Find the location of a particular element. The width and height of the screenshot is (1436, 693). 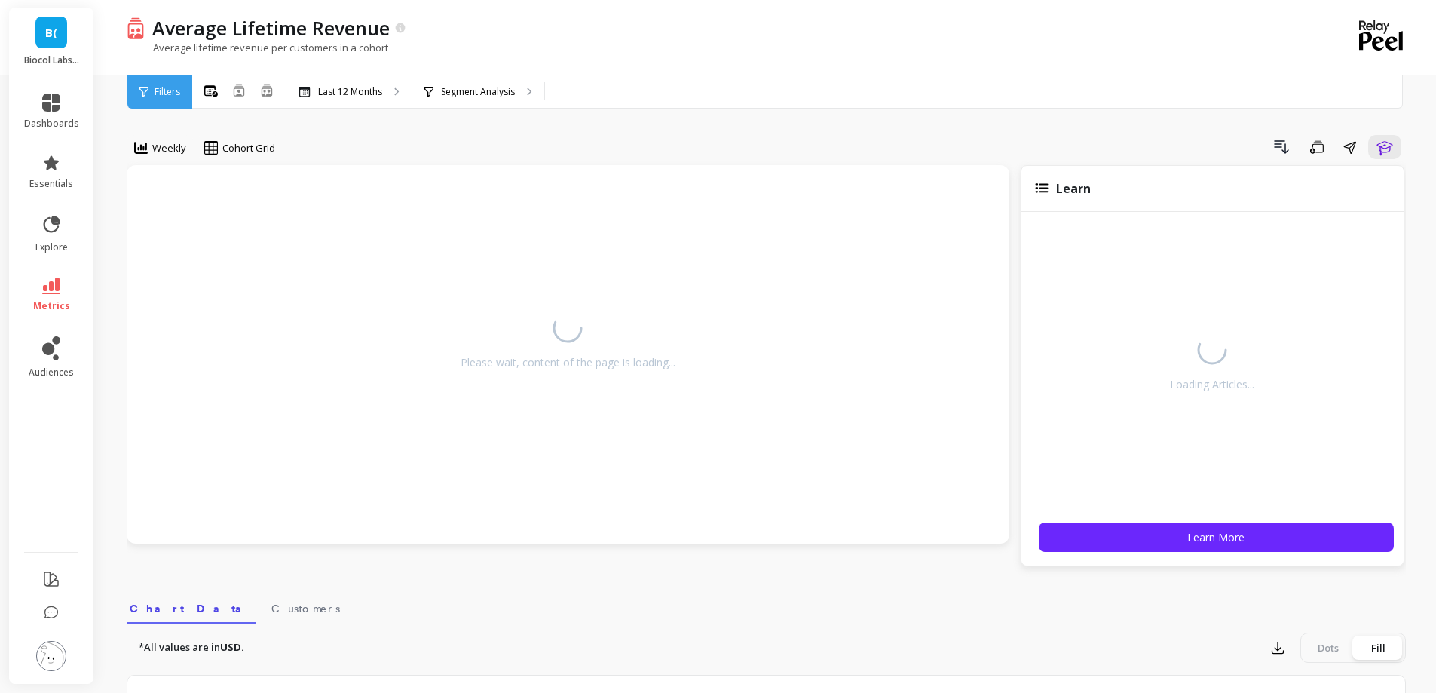

span: Filters is located at coordinates (167, 92).